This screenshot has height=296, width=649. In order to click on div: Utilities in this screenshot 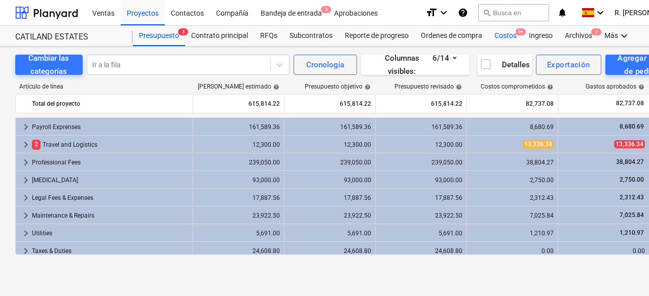, I will do `click(110, 234)`.